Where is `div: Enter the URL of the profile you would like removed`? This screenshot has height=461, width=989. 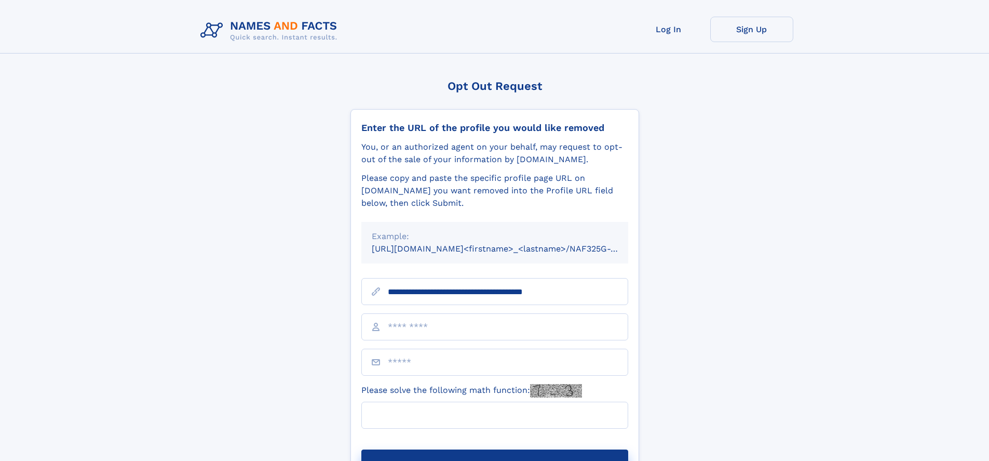
div: Enter the URL of the profile you would like removed is located at coordinates (495, 128).